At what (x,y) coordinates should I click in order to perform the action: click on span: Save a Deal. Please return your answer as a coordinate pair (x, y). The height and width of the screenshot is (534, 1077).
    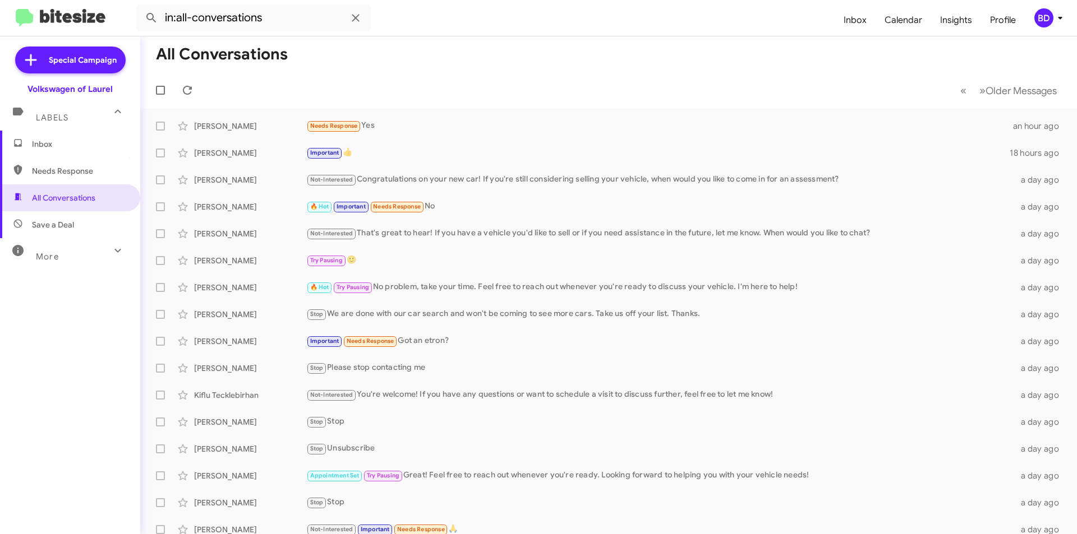
    Looking at the image, I should click on (53, 225).